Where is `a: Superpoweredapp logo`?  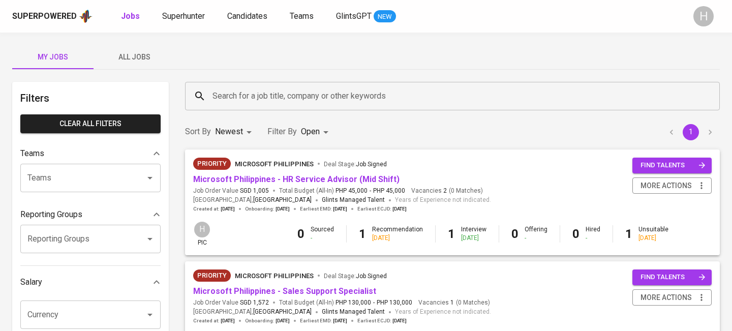
a: Superpoweredapp logo is located at coordinates (52, 16).